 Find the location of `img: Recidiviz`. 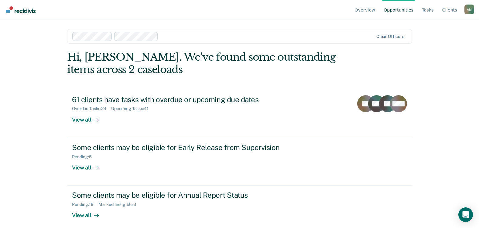

img: Recidiviz is located at coordinates (21, 10).